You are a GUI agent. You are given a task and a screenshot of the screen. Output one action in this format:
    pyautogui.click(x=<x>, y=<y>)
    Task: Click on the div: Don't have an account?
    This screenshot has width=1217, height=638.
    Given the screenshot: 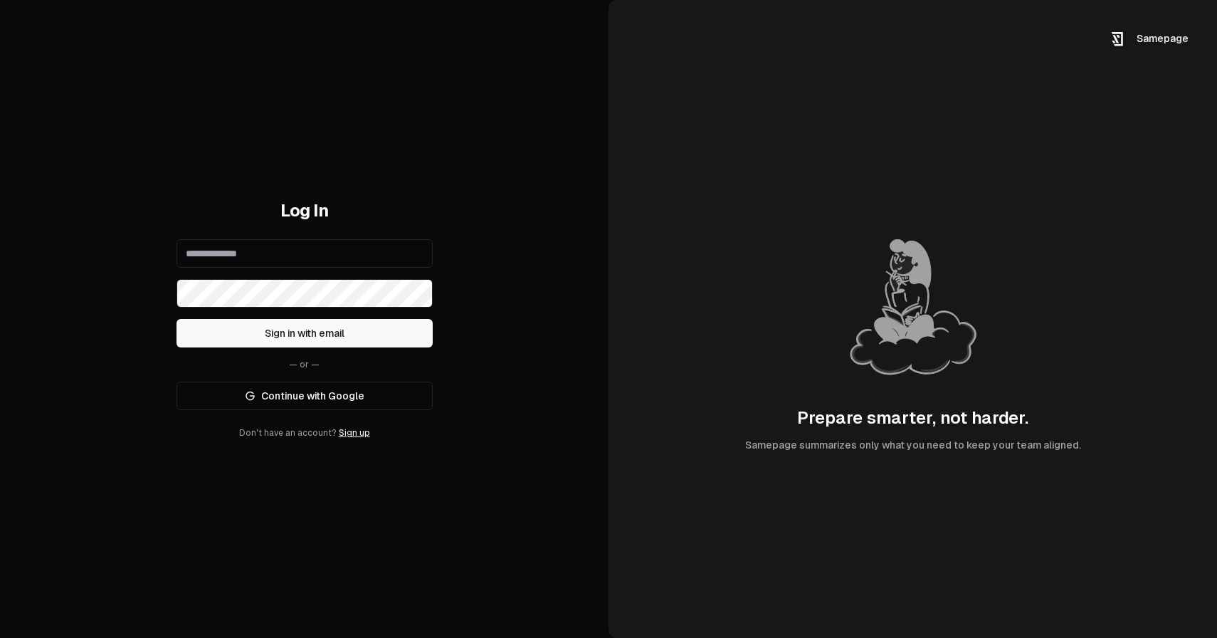 What is the action you would take?
    pyautogui.click(x=305, y=433)
    